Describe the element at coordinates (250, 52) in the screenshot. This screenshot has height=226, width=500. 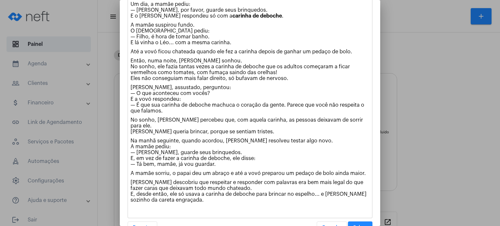
I see `p: Até a vovó ficou chateada quando ele fez a carinha depois de ganhar um pedaço de bolo.` at that location.